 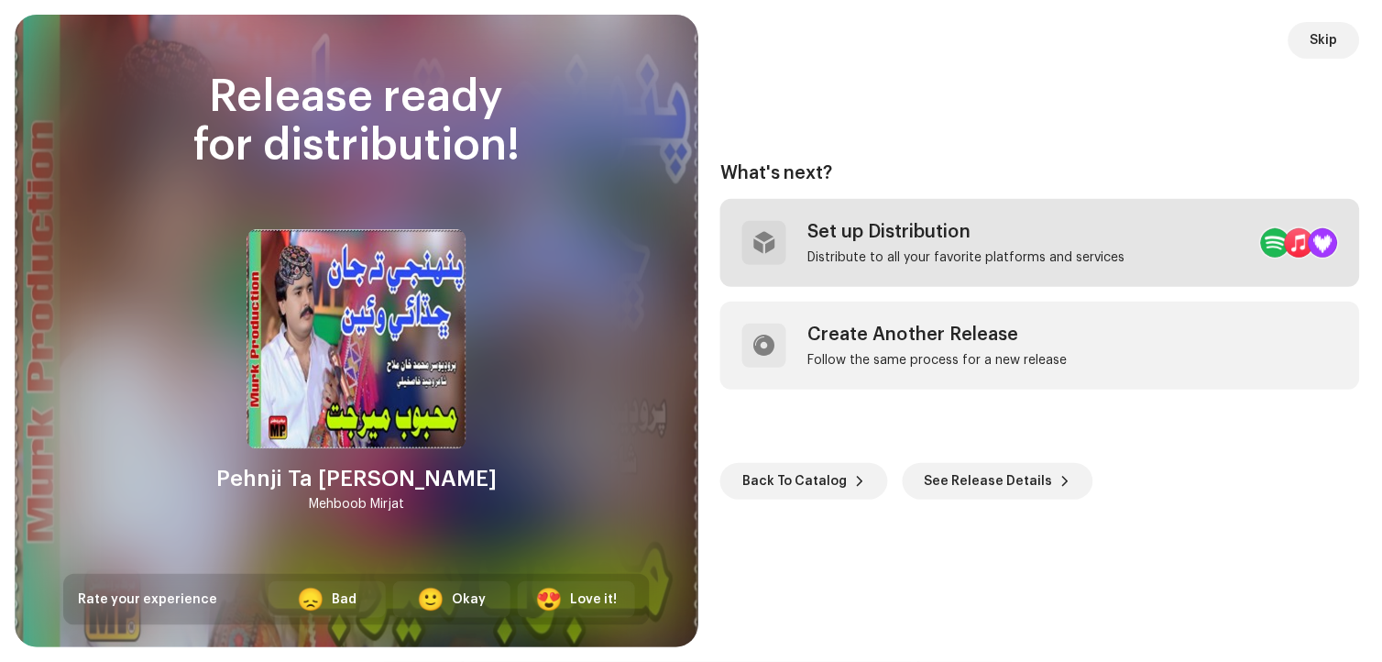 I want to click on re-a-post-create-item: Create Another Release, so click(x=1040, y=345).